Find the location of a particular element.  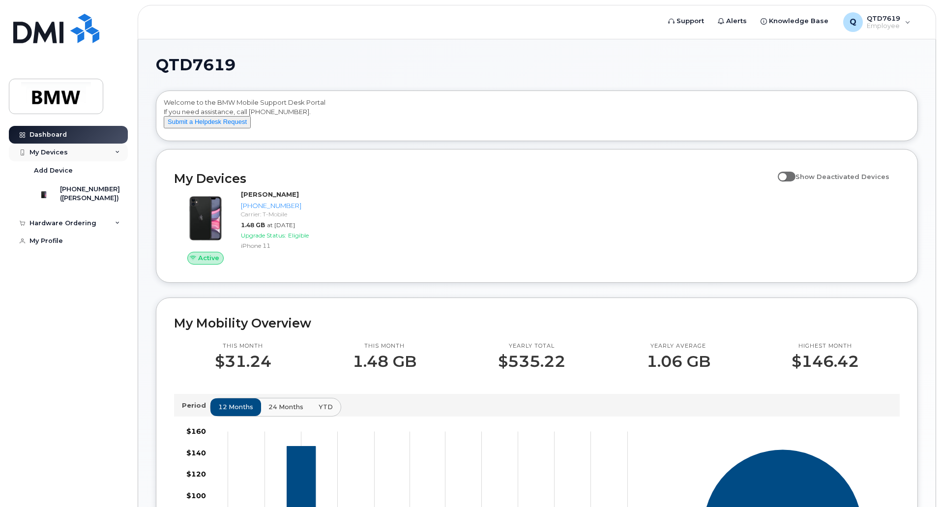

span: 1.48 GB is located at coordinates (253, 225).